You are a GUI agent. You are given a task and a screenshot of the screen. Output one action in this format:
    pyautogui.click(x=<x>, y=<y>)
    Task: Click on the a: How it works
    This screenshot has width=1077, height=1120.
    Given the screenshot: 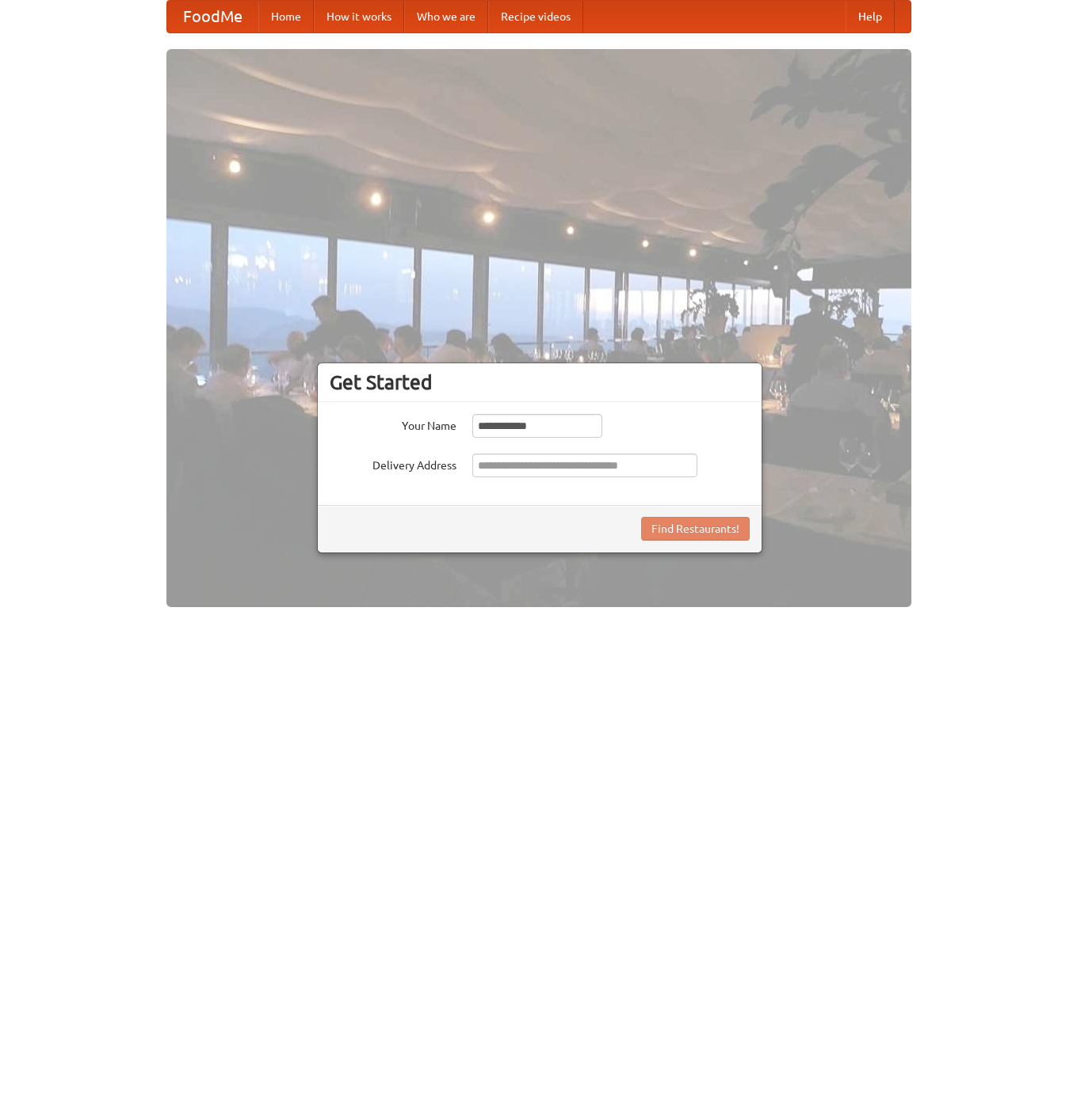 What is the action you would take?
    pyautogui.click(x=359, y=17)
    